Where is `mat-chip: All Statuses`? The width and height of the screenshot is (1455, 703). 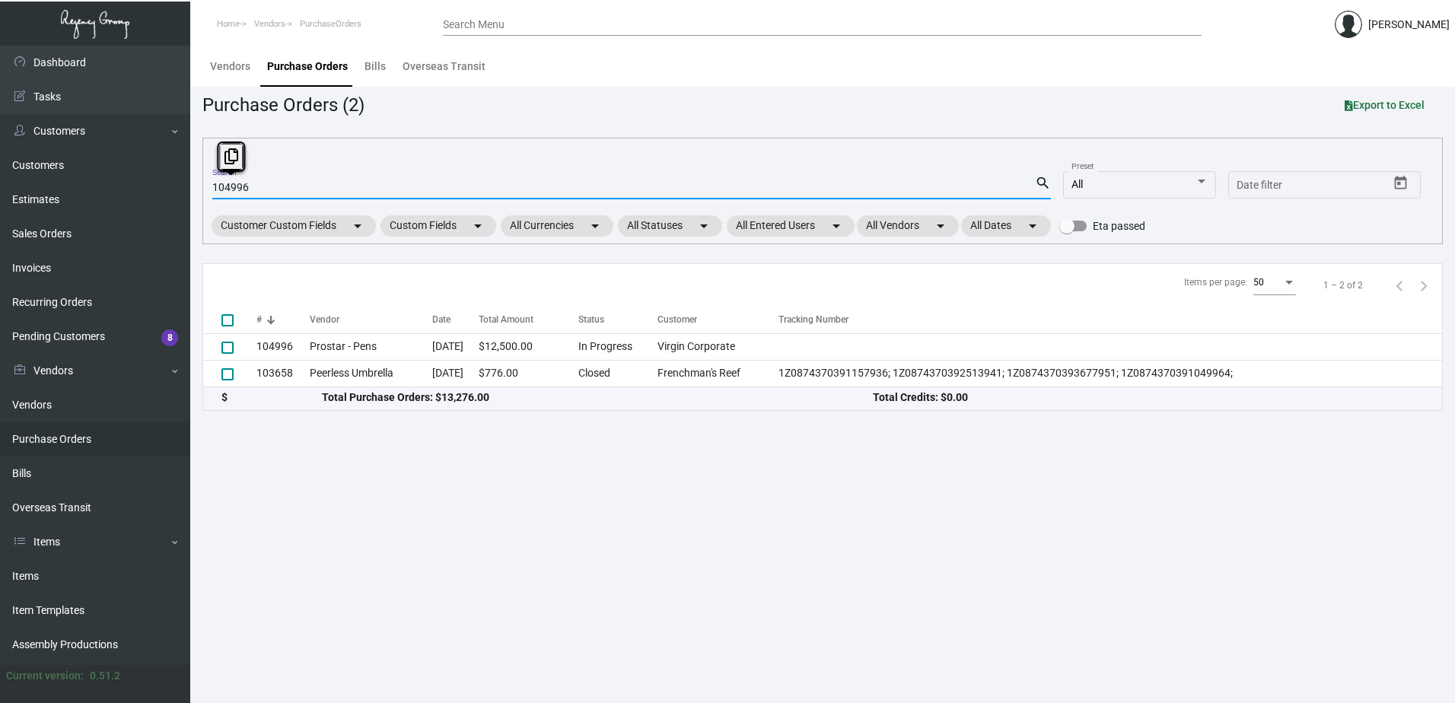
mat-chip: All Statuses is located at coordinates (670, 226).